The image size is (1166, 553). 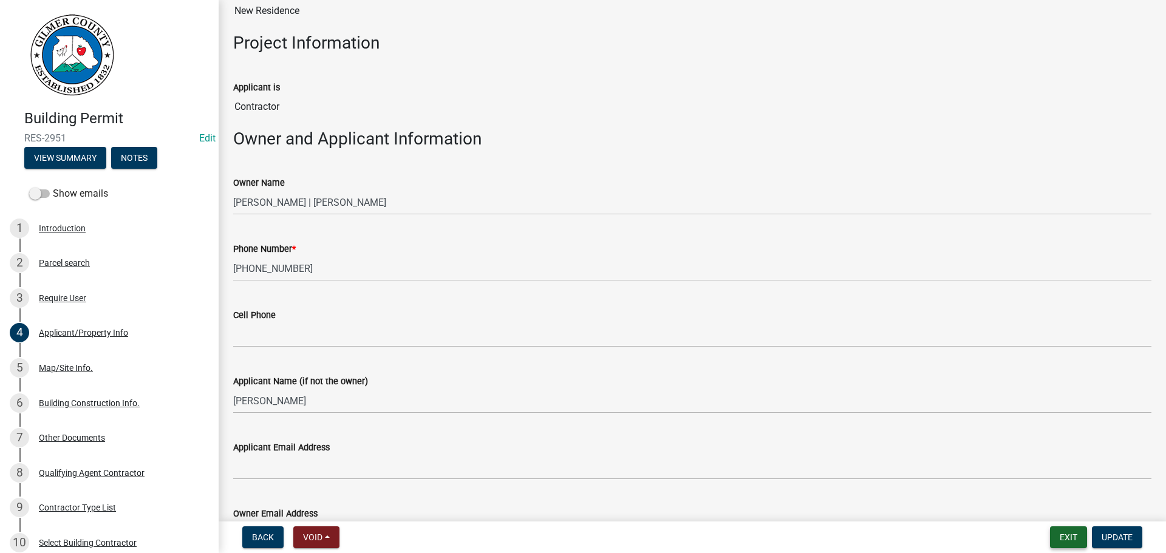 What do you see at coordinates (264, 249) in the screenshot?
I see `label: Phone Number` at bounding box center [264, 249].